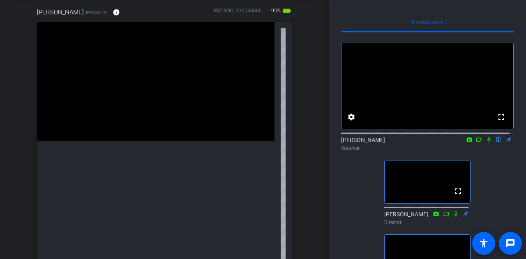  Describe the element at coordinates (484, 244) in the screenshot. I see `mat-icon: accessibility` at that location.